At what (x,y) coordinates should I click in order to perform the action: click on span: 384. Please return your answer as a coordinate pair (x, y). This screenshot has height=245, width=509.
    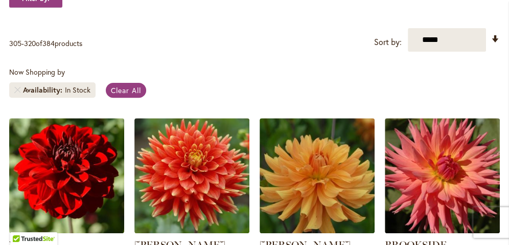
    Looking at the image, I should click on (49, 43).